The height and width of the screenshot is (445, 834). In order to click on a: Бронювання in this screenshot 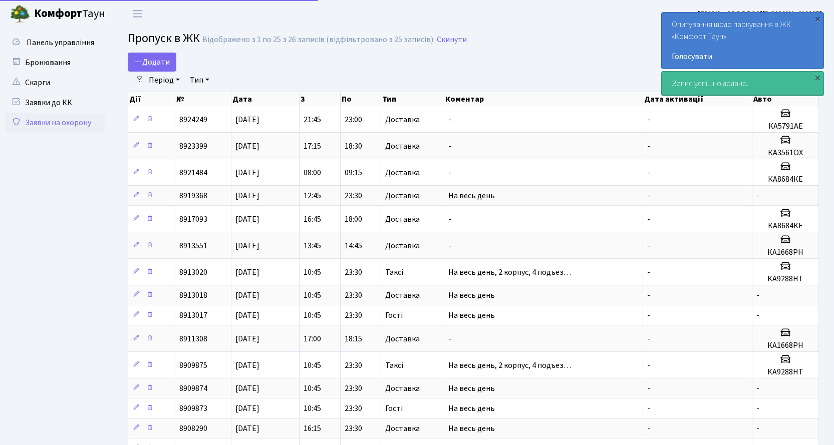, I will do `click(55, 63)`.